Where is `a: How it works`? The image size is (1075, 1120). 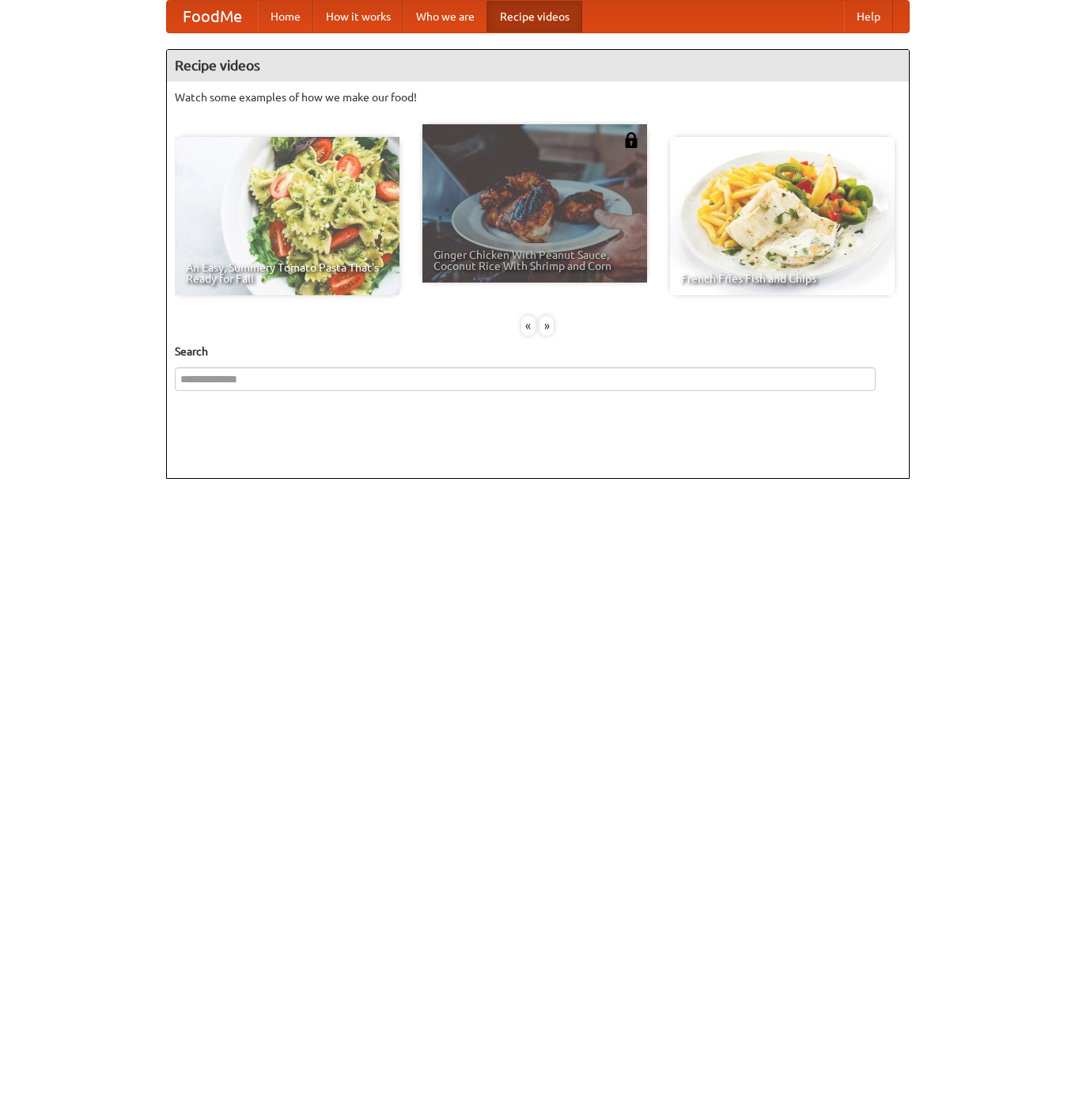
a: How it works is located at coordinates (358, 17).